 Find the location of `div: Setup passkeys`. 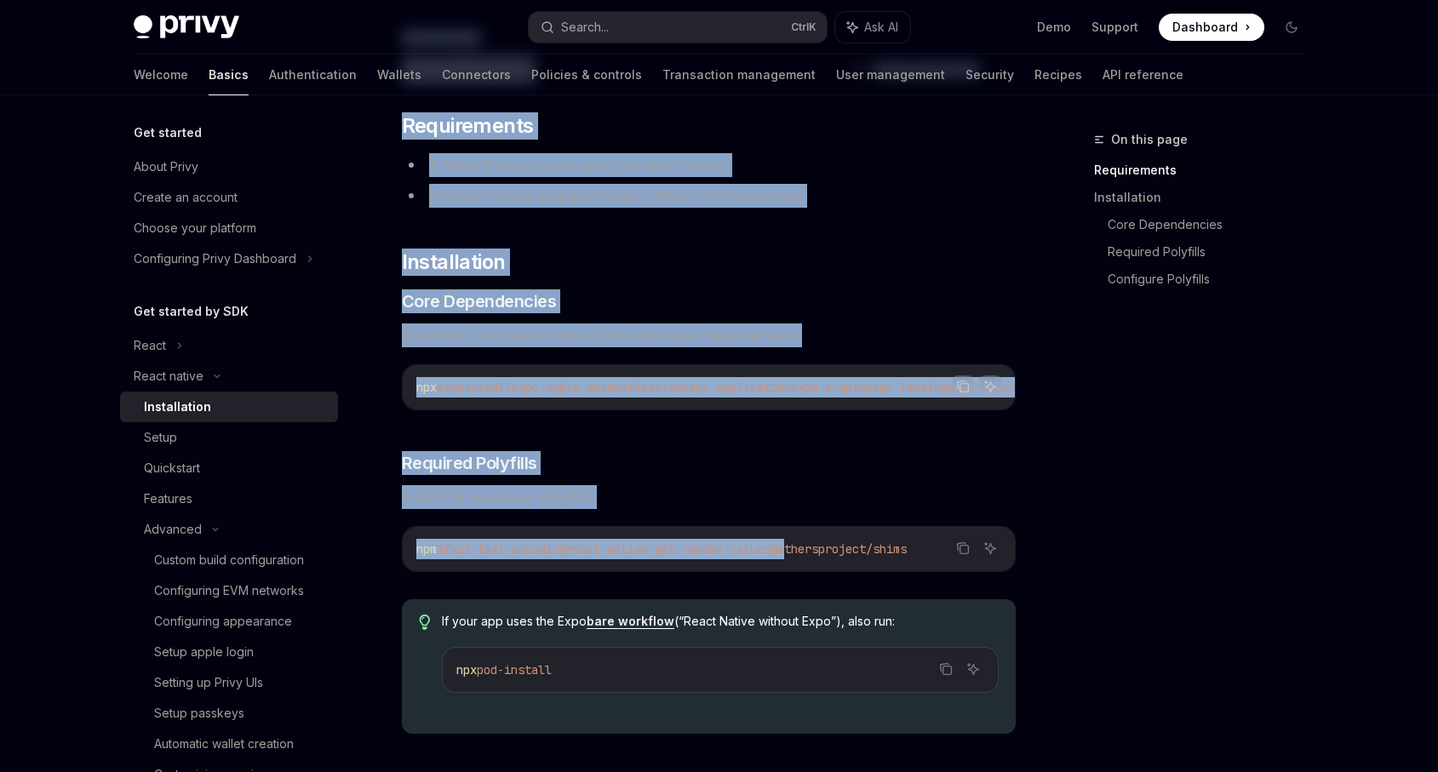

div: Setup passkeys is located at coordinates (199, 713).